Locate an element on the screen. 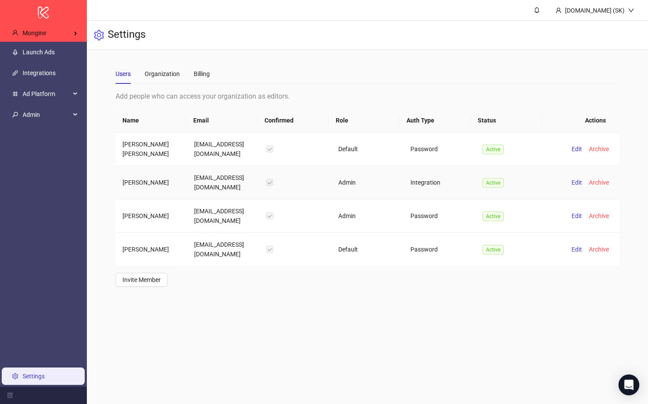 The width and height of the screenshot is (648, 404). div: Open Intercom Messenger is located at coordinates (629, 385).